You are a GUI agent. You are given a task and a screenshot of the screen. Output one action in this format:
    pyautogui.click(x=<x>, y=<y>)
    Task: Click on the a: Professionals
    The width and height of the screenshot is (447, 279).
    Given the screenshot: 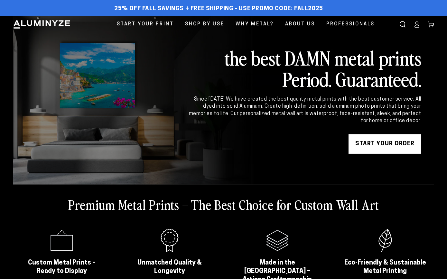 What is the action you would take?
    pyautogui.click(x=350, y=24)
    